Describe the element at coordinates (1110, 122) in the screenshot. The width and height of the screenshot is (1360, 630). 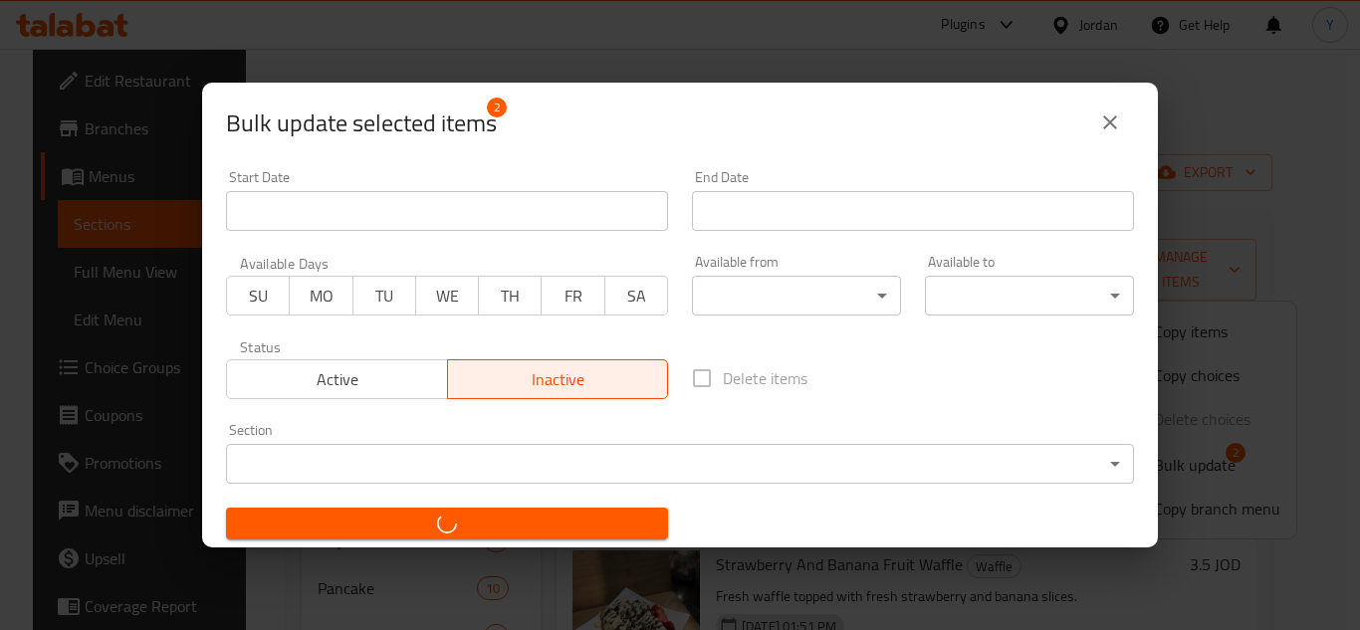
I see `button: close` at that location.